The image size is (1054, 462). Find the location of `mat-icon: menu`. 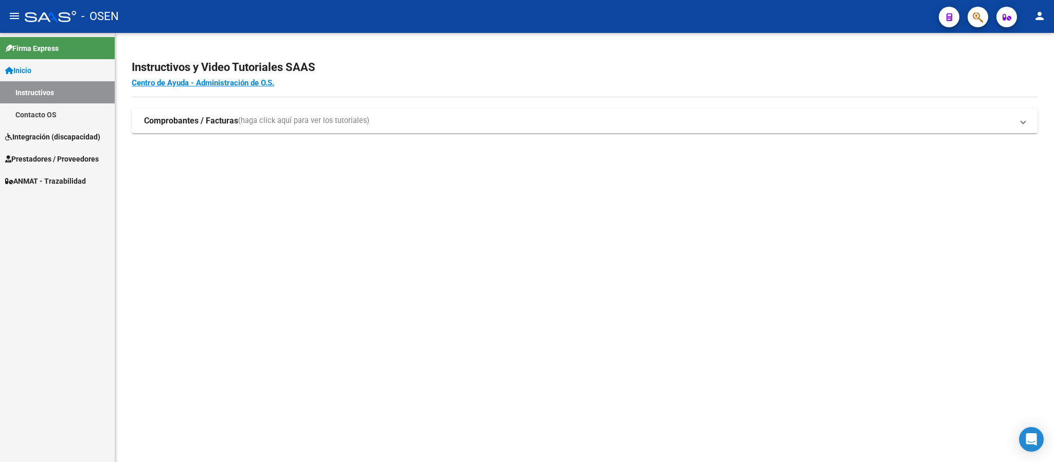

mat-icon: menu is located at coordinates (14, 16).